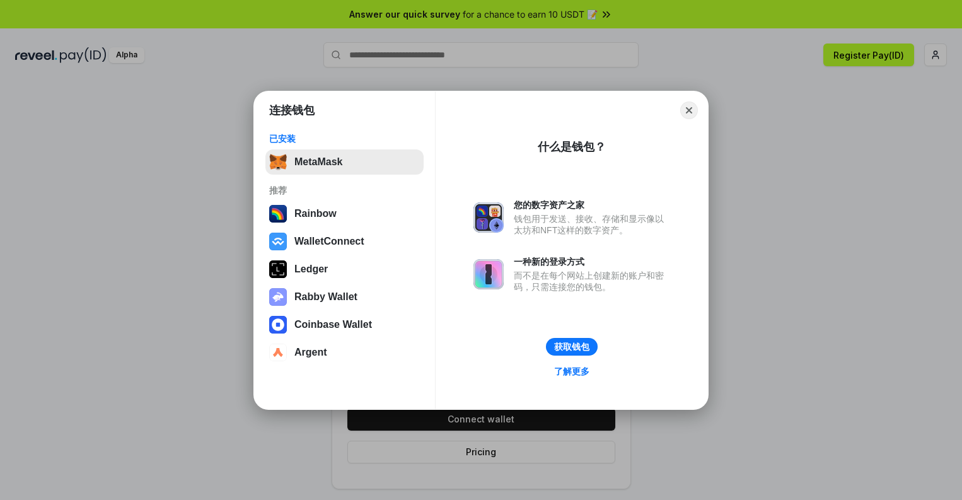 This screenshot has height=500, width=962. I want to click on div: Rabby Wallet, so click(326, 297).